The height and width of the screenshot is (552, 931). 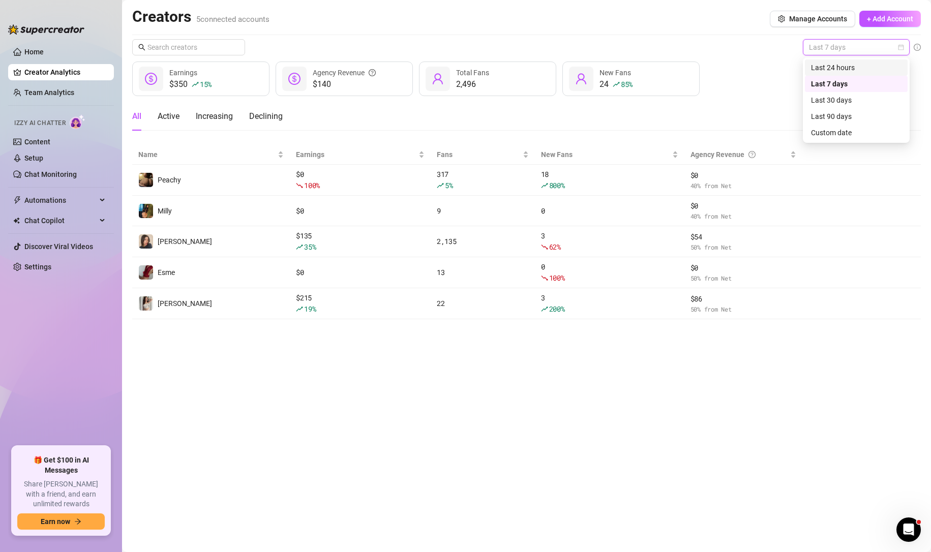 I want to click on div: Last 90 days, so click(x=857, y=116).